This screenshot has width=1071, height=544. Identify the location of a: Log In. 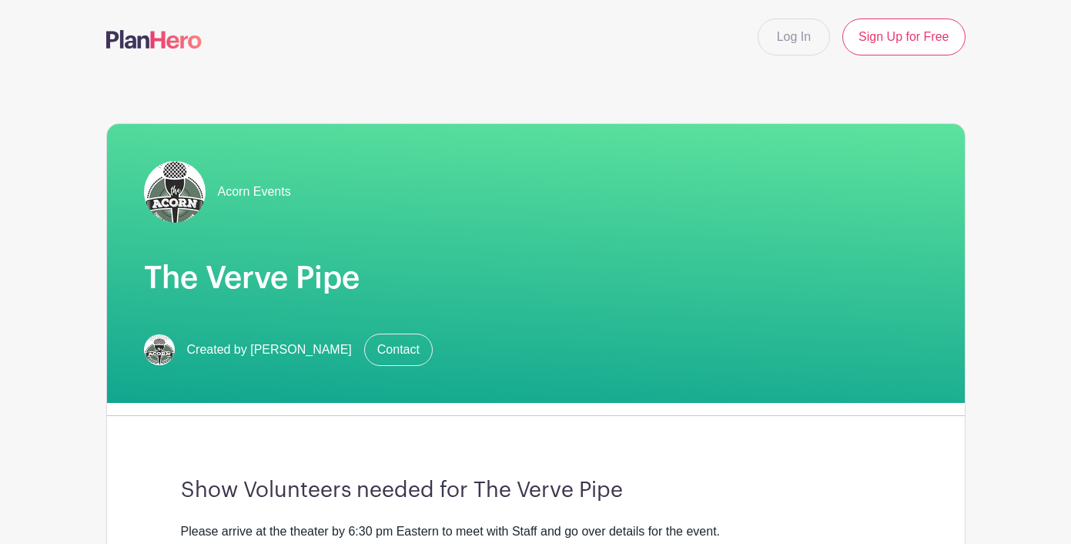
(794, 37).